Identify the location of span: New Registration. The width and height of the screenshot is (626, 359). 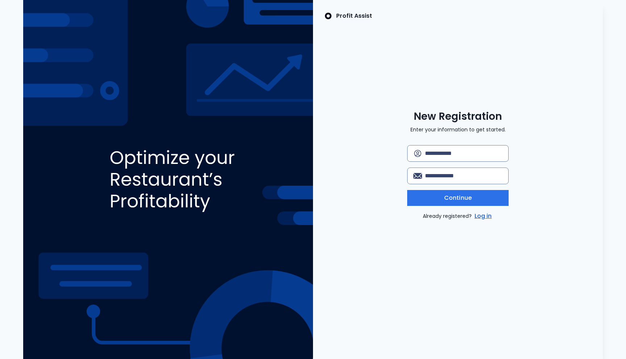
(458, 117).